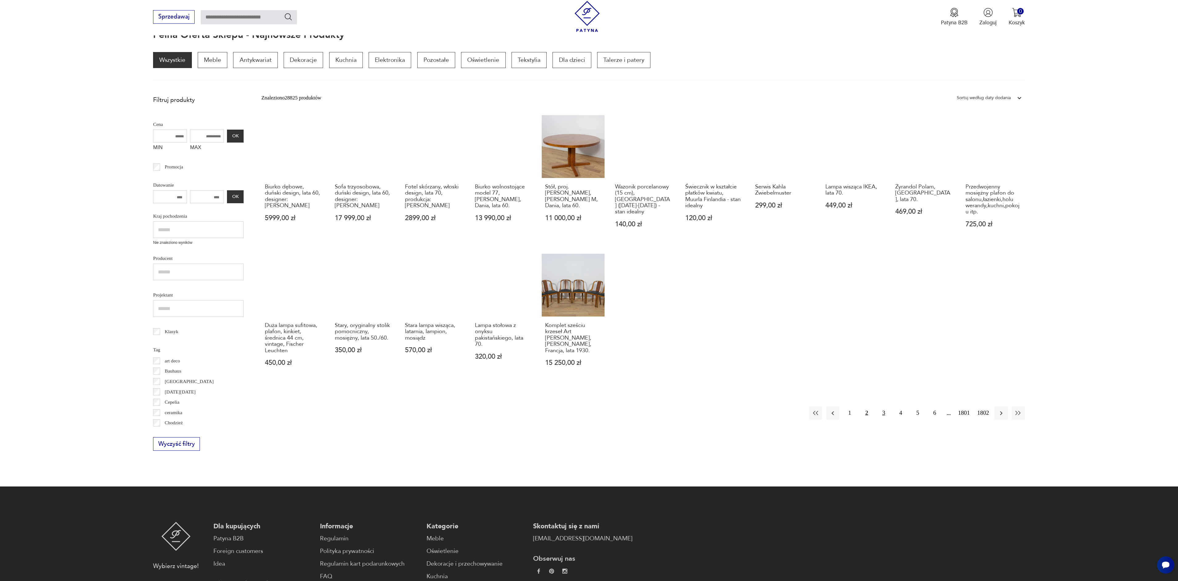  What do you see at coordinates (552, 571) in the screenshot?
I see `img: 37d27d81a828e637adc9f9cb2e3d3a8a.webp` at bounding box center [552, 571].